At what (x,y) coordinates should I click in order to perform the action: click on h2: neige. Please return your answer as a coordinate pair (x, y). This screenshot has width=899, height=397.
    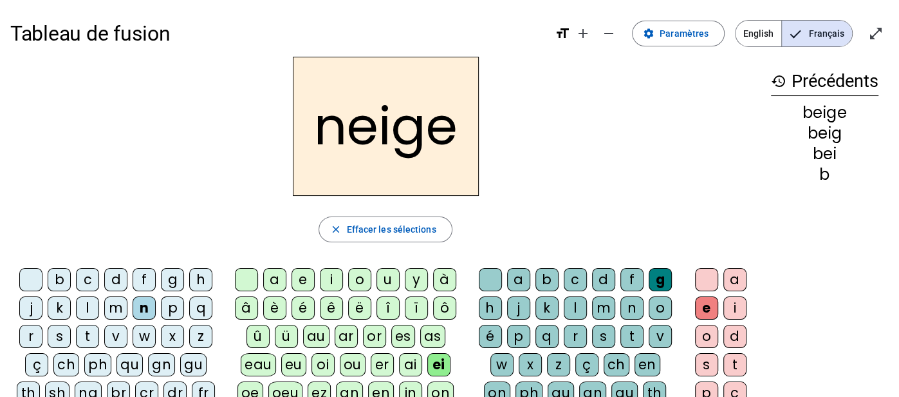
    Looking at the image, I should click on (386, 126).